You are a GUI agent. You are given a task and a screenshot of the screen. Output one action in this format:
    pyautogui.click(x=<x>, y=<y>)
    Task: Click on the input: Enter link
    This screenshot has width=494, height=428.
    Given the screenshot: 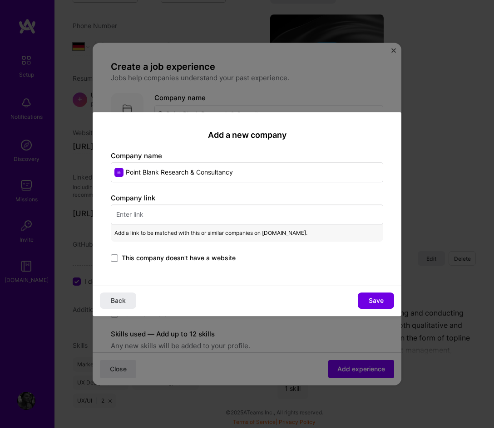 What is the action you would take?
    pyautogui.click(x=247, y=215)
    